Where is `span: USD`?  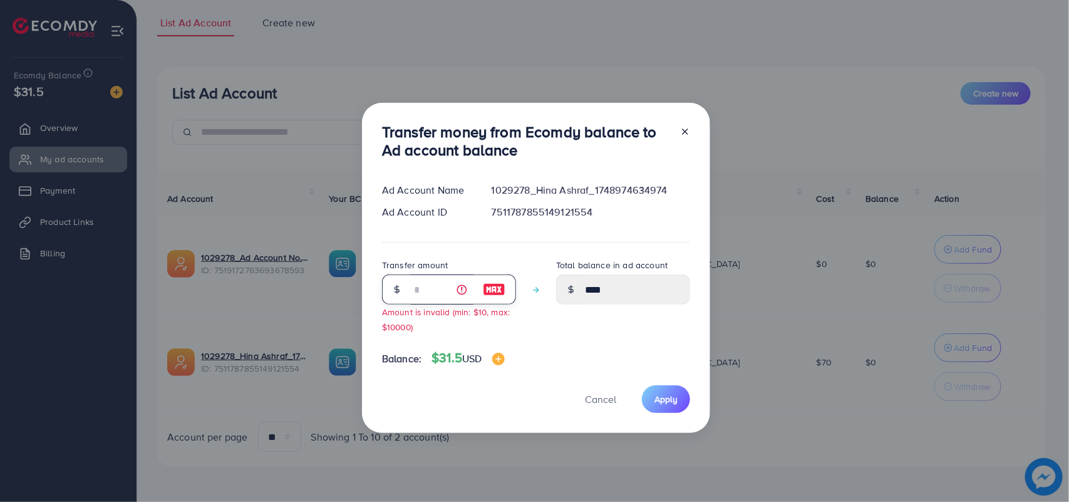
span: USD is located at coordinates (472, 358).